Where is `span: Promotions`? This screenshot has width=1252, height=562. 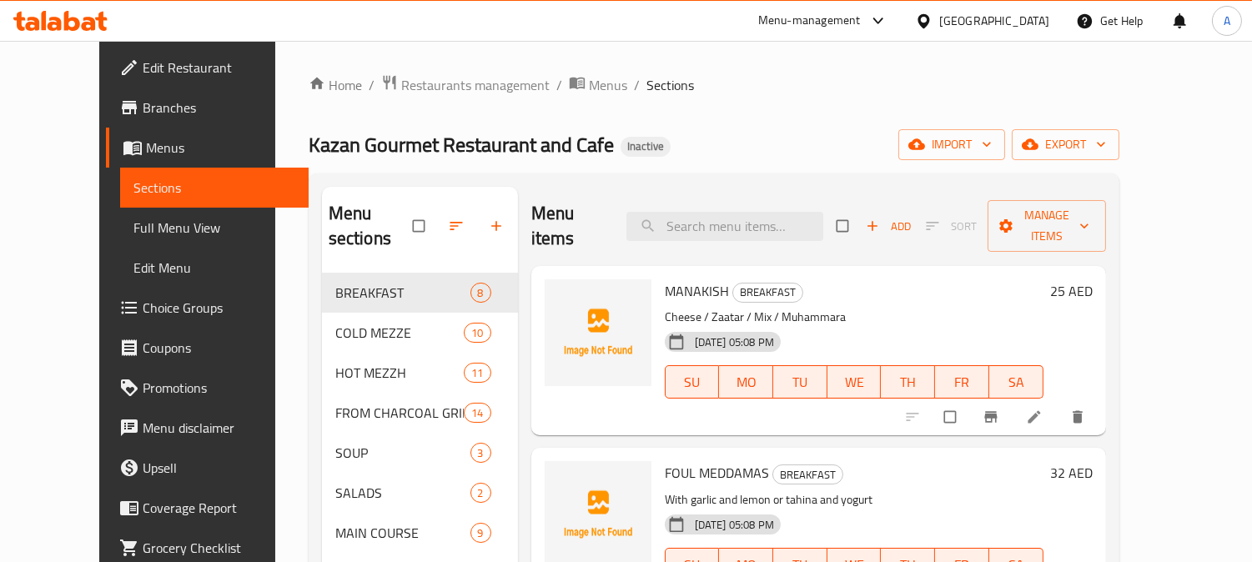
span: Promotions is located at coordinates (219, 388).